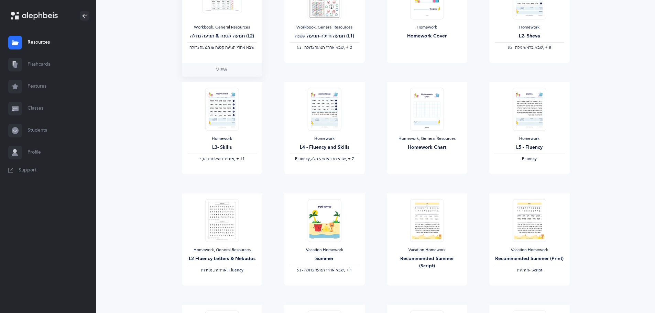 Image resolution: width=655 pixels, height=313 pixels. What do you see at coordinates (427, 263) in the screenshot?
I see `div: Recommended Summer (Script)` at bounding box center [427, 263].